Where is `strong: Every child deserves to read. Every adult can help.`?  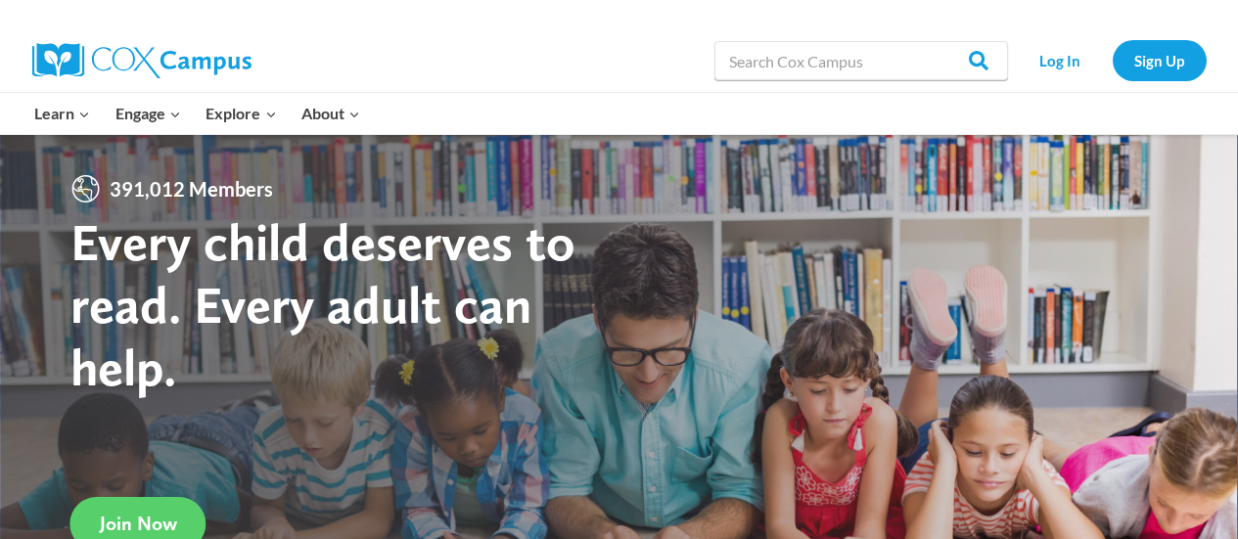
strong: Every child deserves to read. Every adult can help. is located at coordinates (323, 303).